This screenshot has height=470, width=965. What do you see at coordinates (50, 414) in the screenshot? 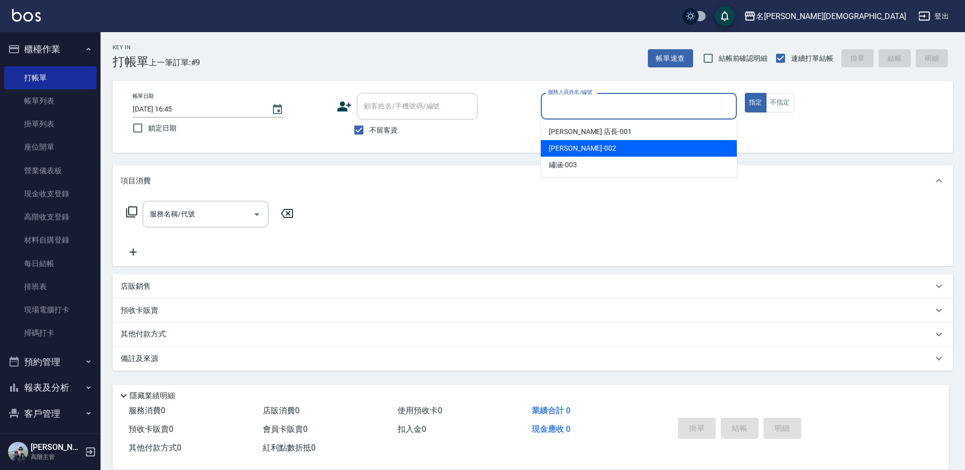
I see `button: 客戶管理` at bounding box center [50, 414].